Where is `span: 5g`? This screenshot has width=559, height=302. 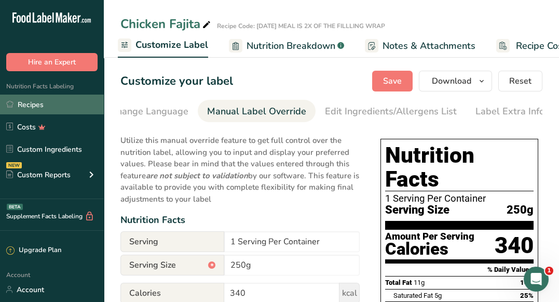 span: 5g is located at coordinates (438, 295).